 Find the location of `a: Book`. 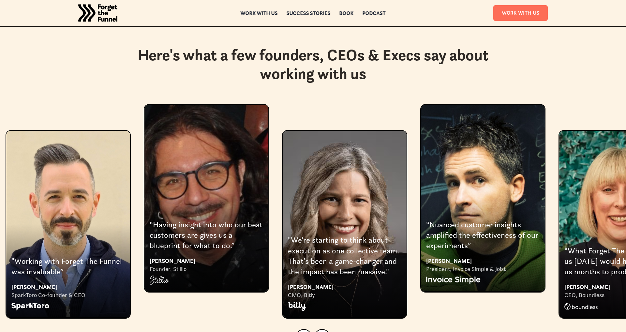

a: Book is located at coordinates (347, 13).